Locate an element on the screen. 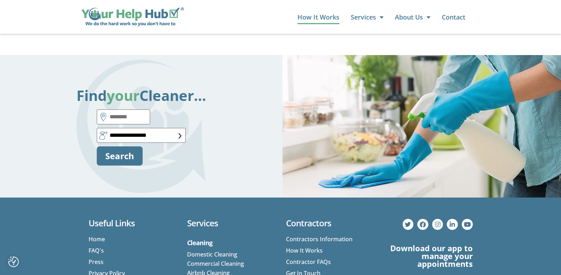 Image resolution: width=561 pixels, height=275 pixels. span: How It Works is located at coordinates (304, 251).